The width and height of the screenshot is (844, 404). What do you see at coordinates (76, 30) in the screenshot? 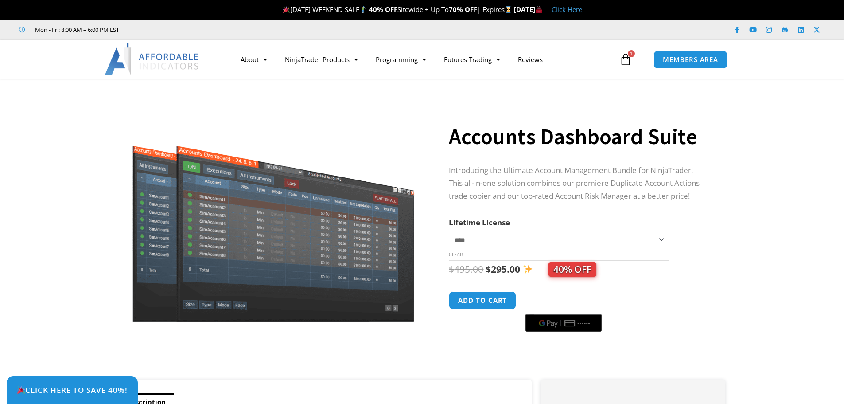
I see `span: Mon - Fri: 8:00 AM – 6:00 PM EST` at bounding box center [76, 30].